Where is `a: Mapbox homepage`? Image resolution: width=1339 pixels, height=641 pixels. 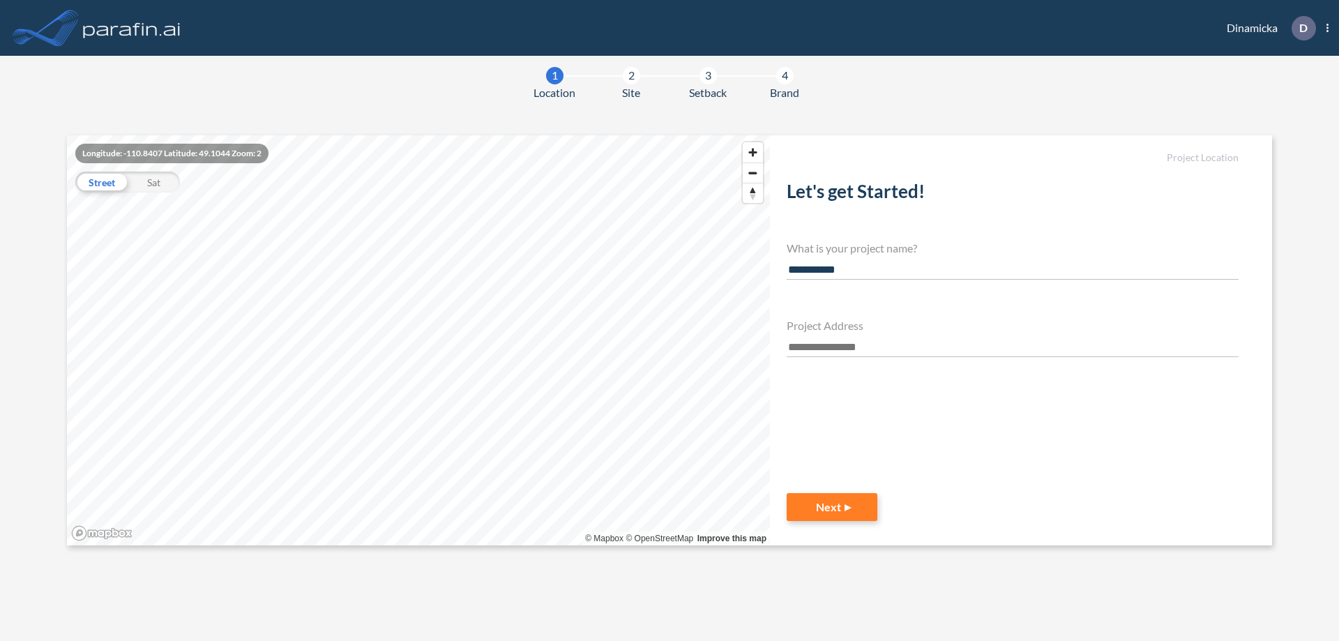
a: Mapbox homepage is located at coordinates (102, 533).